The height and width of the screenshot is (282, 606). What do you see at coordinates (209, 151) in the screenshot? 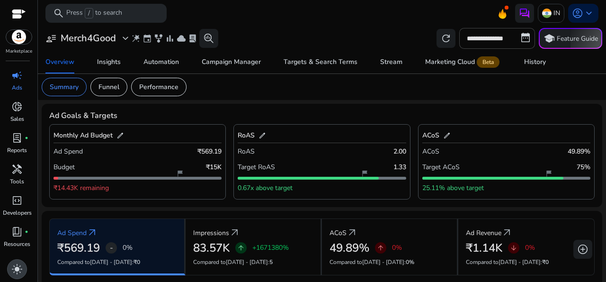
I see `p: ₹569.19` at bounding box center [209, 151].